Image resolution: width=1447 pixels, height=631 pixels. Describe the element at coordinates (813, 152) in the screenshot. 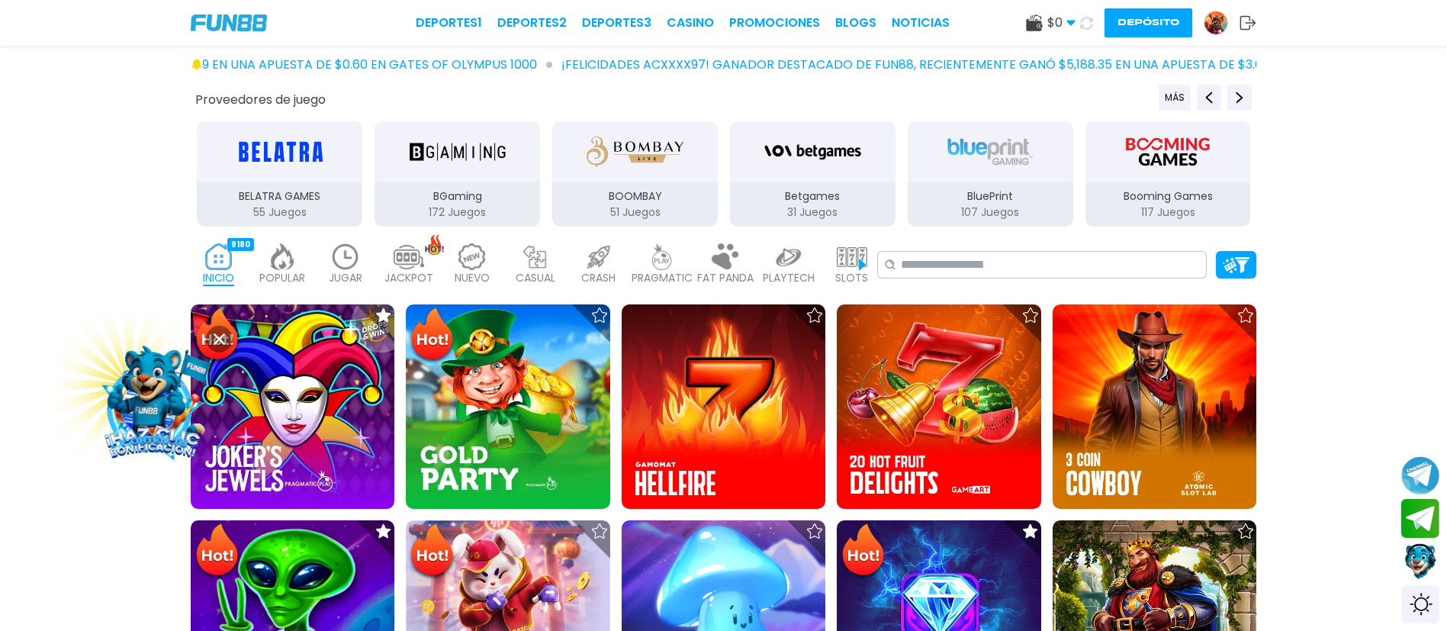

I see `img: Betgames` at that location.